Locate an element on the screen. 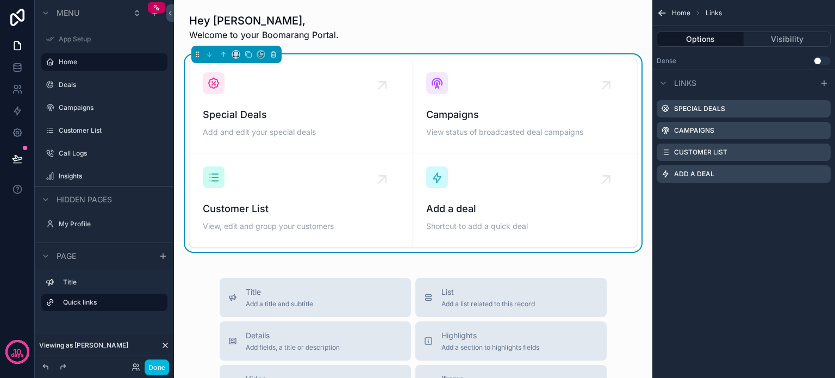 The width and height of the screenshot is (835, 378). span: Menu is located at coordinates (68, 13).